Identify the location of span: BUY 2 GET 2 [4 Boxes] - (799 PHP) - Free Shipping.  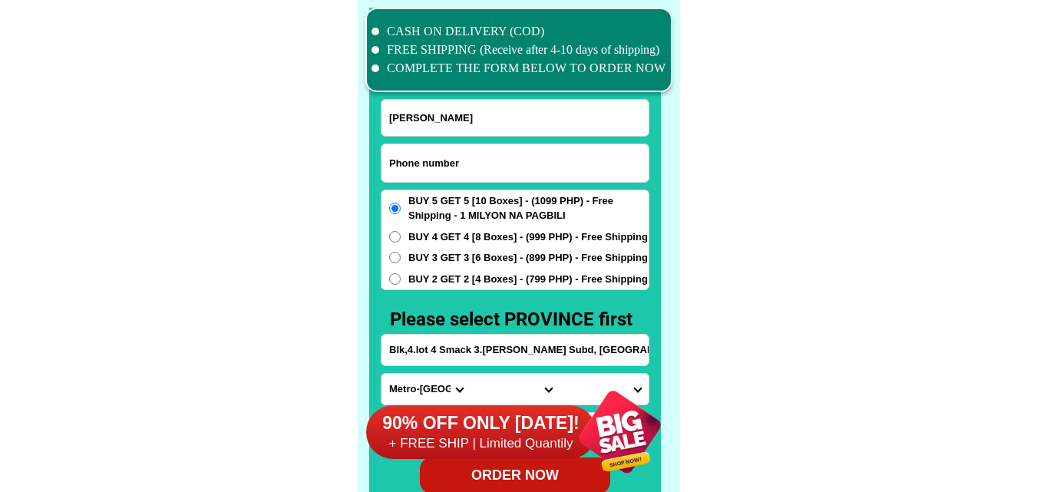
(528, 279).